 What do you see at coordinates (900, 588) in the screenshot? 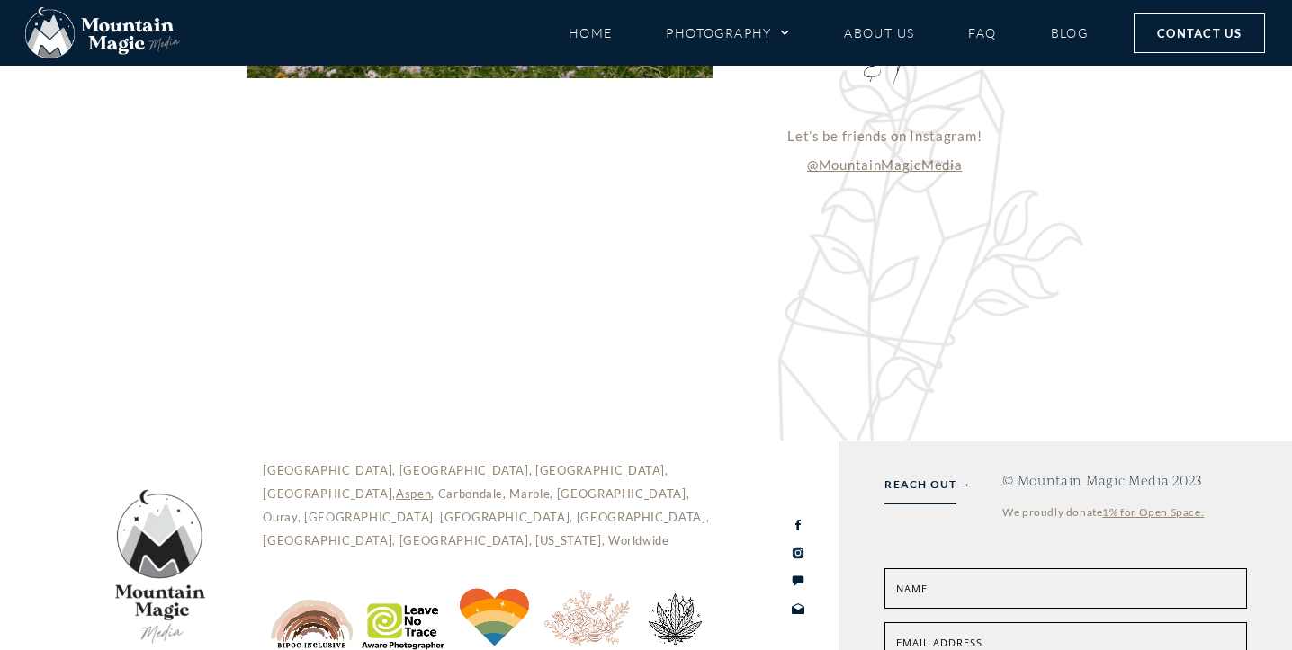
I see `span: N` at bounding box center [900, 588].